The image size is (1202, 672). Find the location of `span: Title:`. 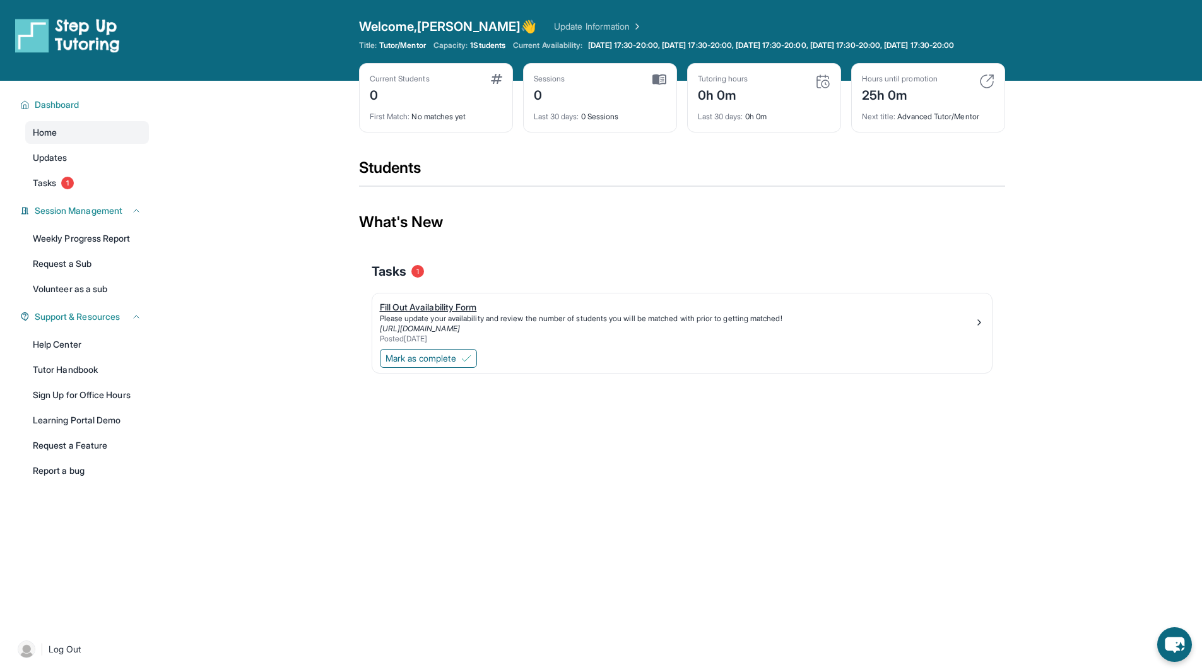

span: Title: is located at coordinates (368, 45).